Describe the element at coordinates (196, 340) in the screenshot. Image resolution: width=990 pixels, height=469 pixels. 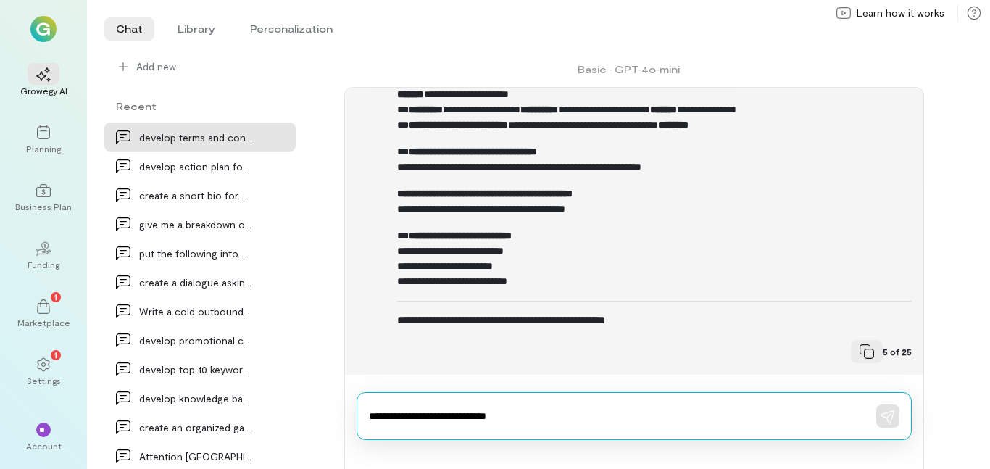
I see `div: develop promotional campaign for cleaning out tra…` at that location.